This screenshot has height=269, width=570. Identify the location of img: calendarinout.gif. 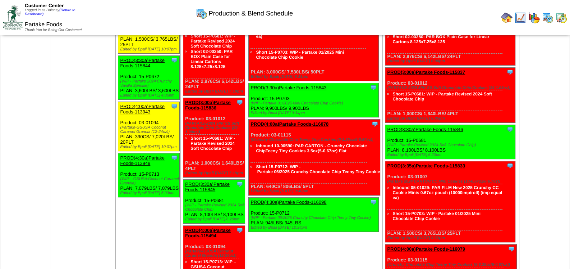
(561, 18).